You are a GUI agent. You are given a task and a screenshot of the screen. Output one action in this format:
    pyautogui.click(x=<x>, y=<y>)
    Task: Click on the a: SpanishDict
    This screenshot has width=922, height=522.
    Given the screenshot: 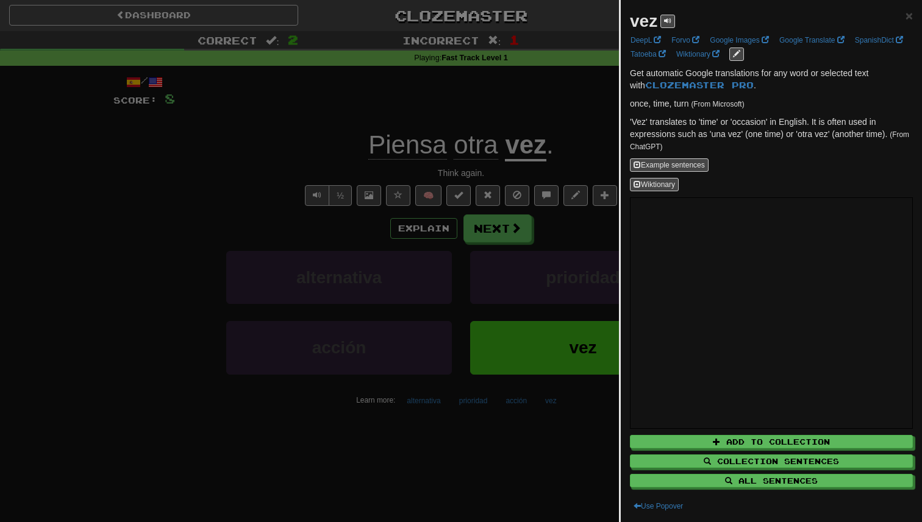 What is the action you would take?
    pyautogui.click(x=878, y=40)
    